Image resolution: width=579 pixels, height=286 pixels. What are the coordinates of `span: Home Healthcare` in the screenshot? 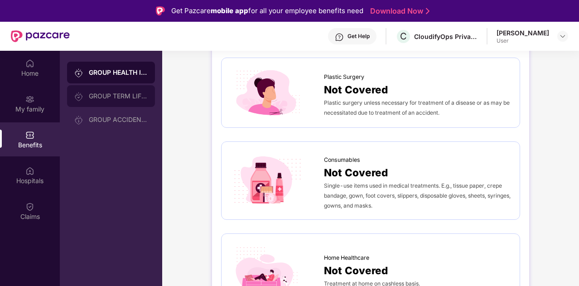 It's located at (347, 258).